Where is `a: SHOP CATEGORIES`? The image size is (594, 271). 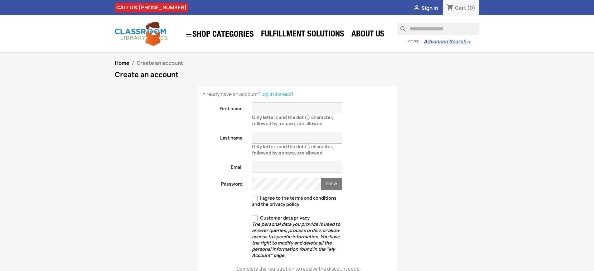
a: SHOP CATEGORIES is located at coordinates (219, 35).